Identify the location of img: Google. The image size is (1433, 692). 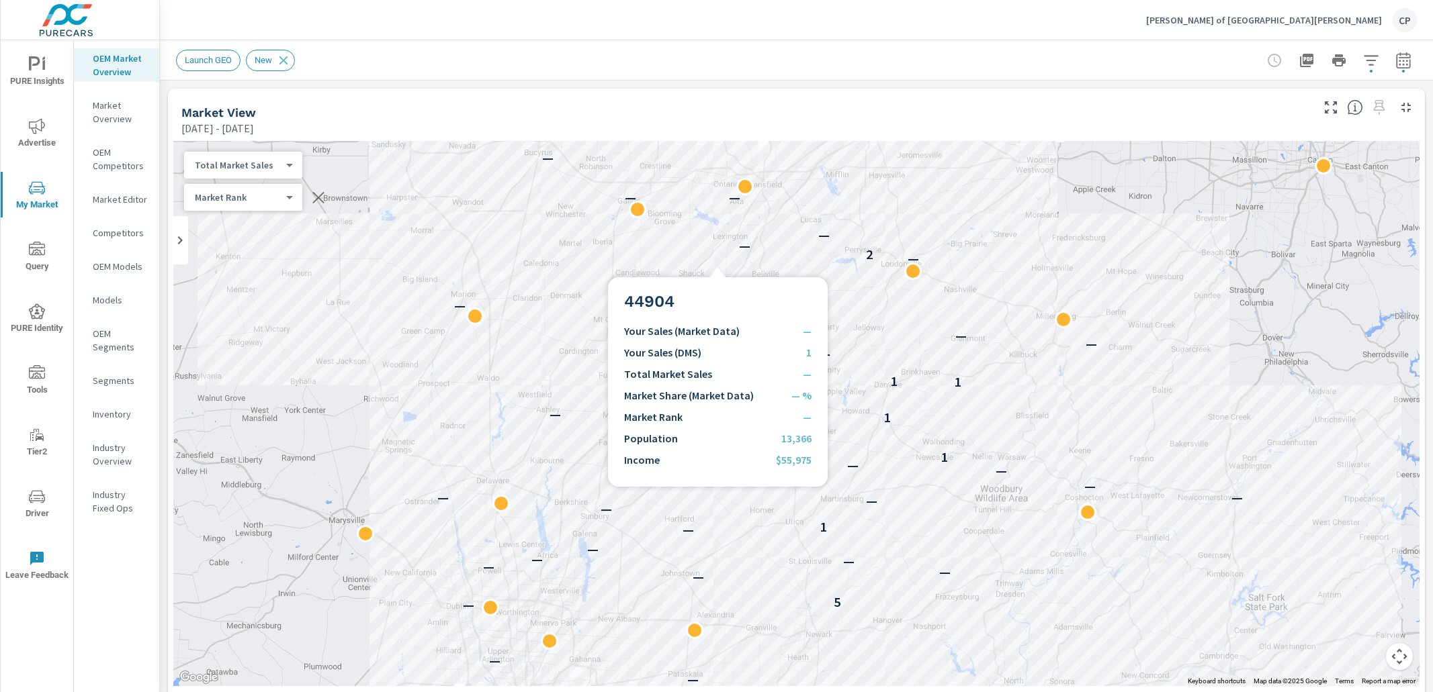
(199, 678).